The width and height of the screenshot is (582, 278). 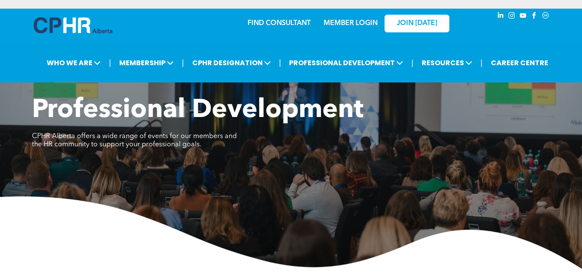 I want to click on span: MEMBERSHIP, so click(x=146, y=63).